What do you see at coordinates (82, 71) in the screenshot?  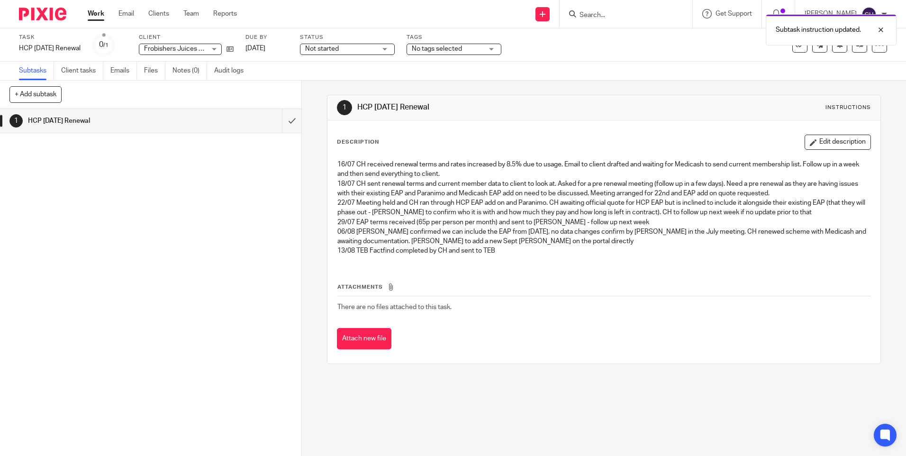 I see `a: Client tasks` at bounding box center [82, 71].